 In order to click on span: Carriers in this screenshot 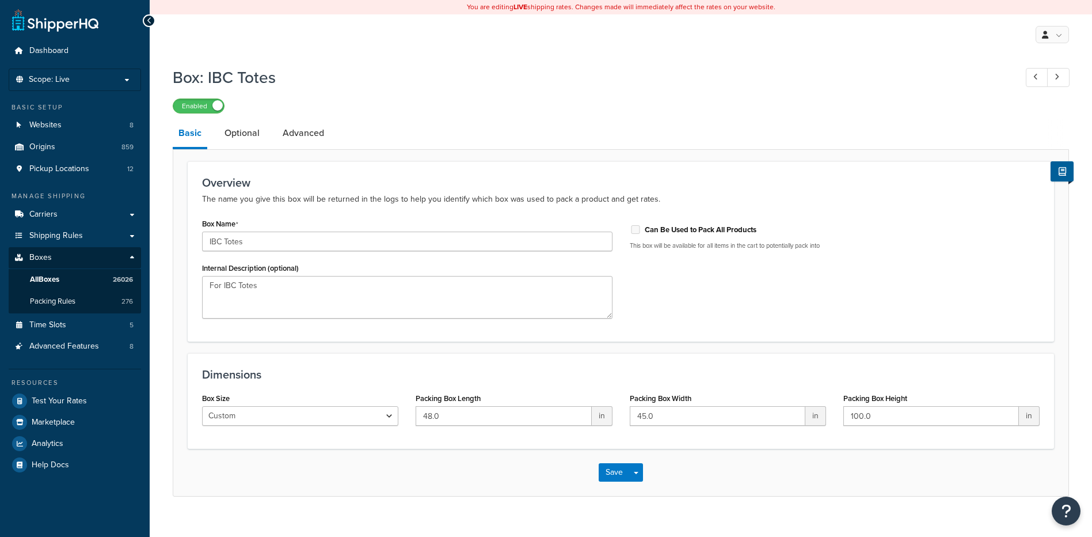, I will do `click(43, 214)`.